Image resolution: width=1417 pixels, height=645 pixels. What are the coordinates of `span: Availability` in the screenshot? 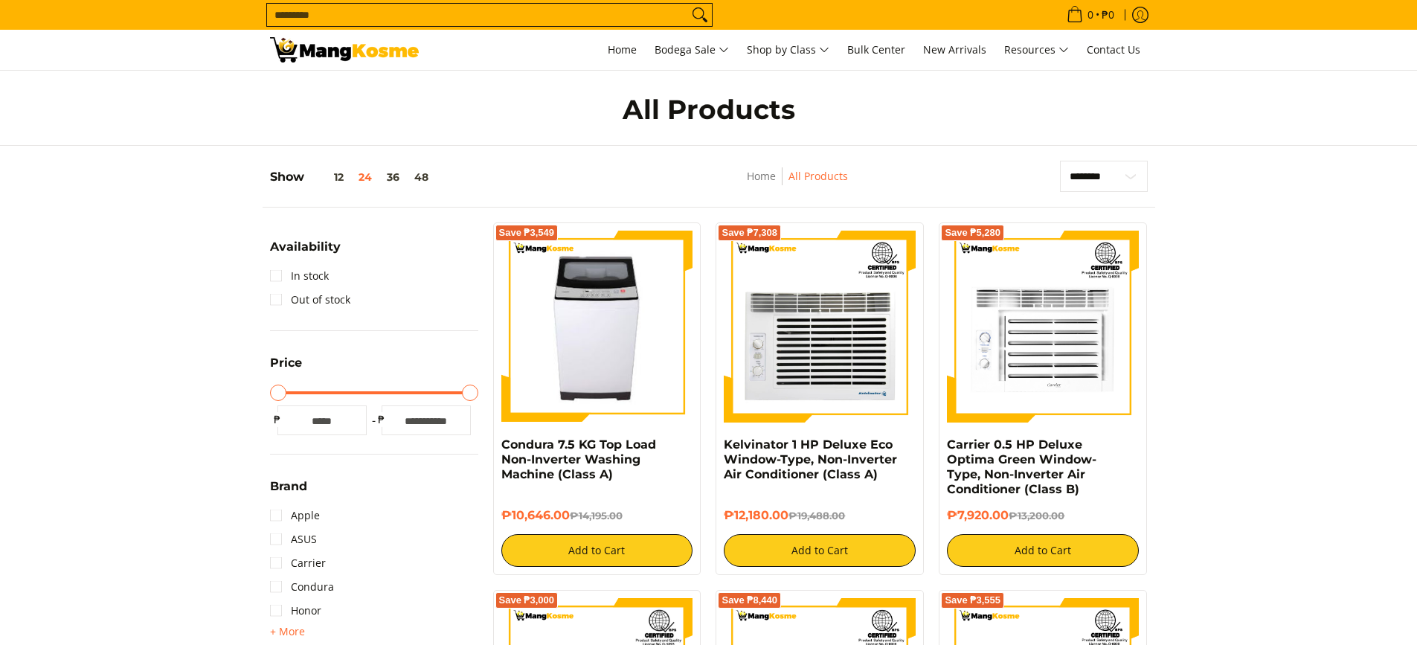 It's located at (305, 247).